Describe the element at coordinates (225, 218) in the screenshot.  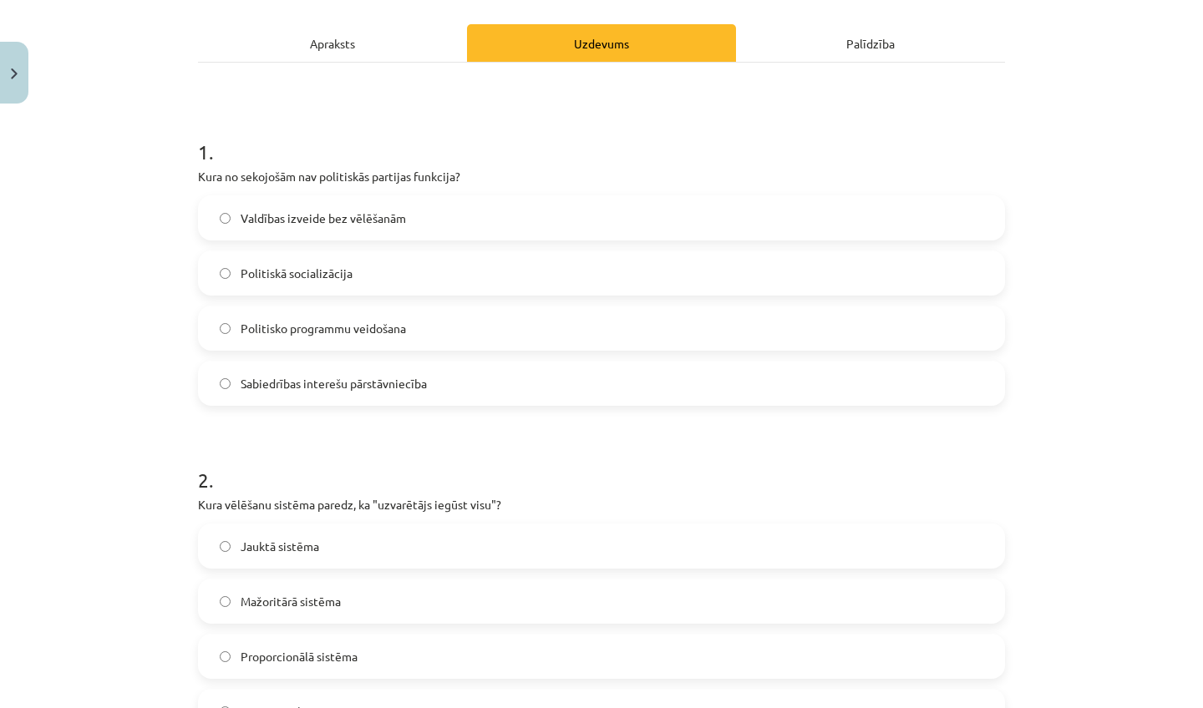
I see `input: Valdības izveide bez vēlēšanām` at that location.